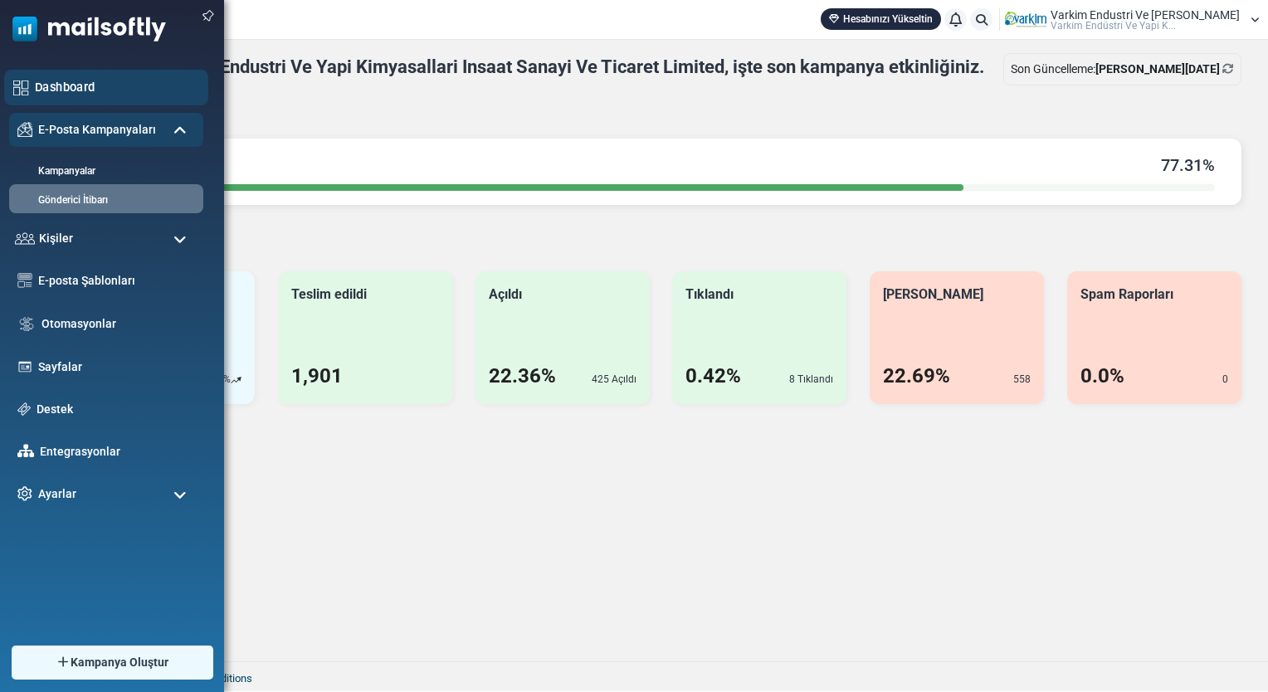 Image resolution: width=1268 pixels, height=692 pixels. I want to click on img: contacts-icon.svg, so click(25, 238).